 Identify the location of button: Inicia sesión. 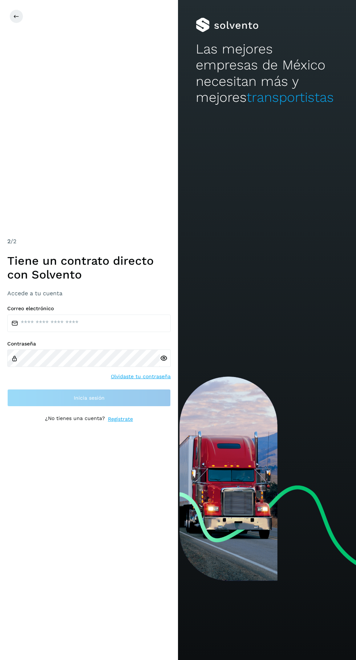
(89, 398).